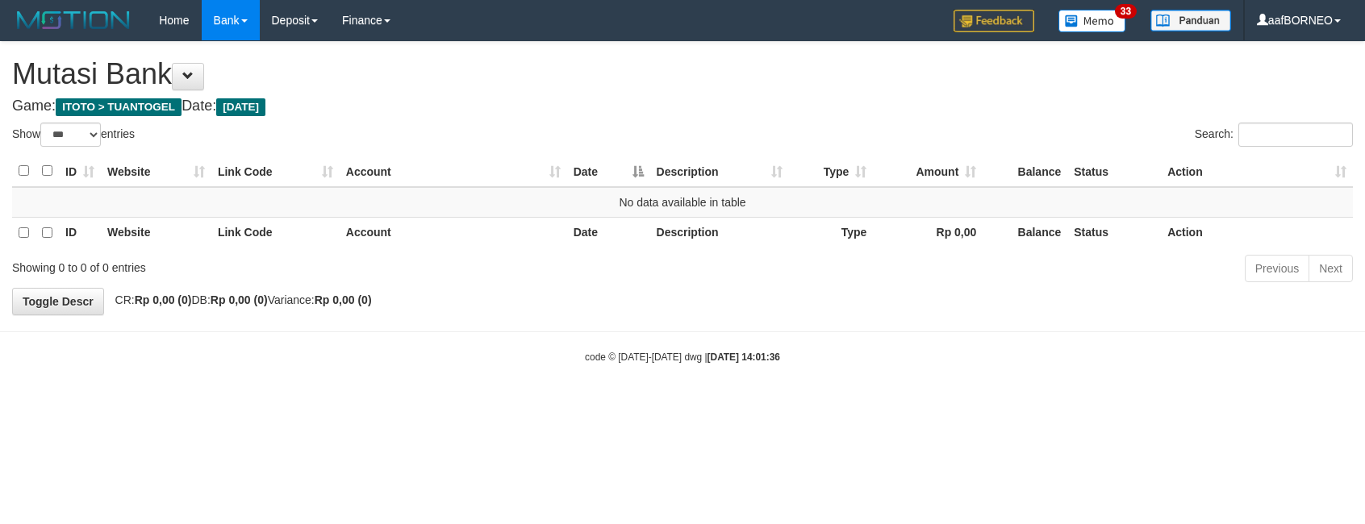  I want to click on th: Type, so click(831, 232).